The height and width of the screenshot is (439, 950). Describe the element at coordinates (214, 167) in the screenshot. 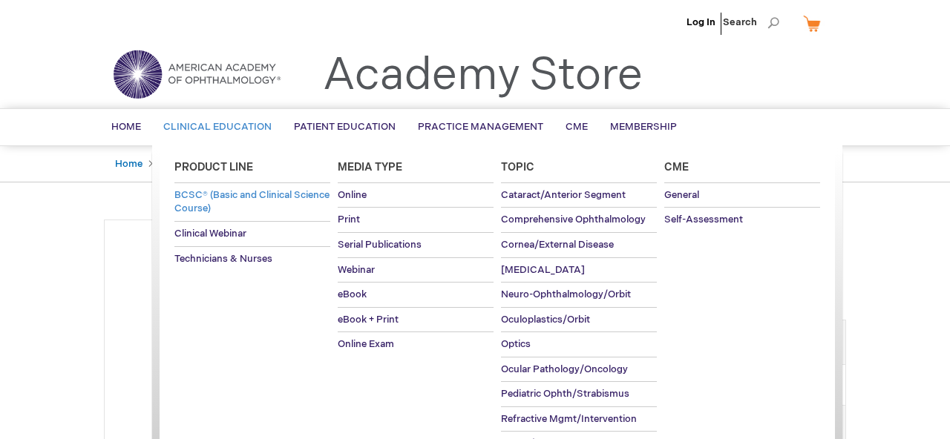

I see `span: Product Line` at that location.